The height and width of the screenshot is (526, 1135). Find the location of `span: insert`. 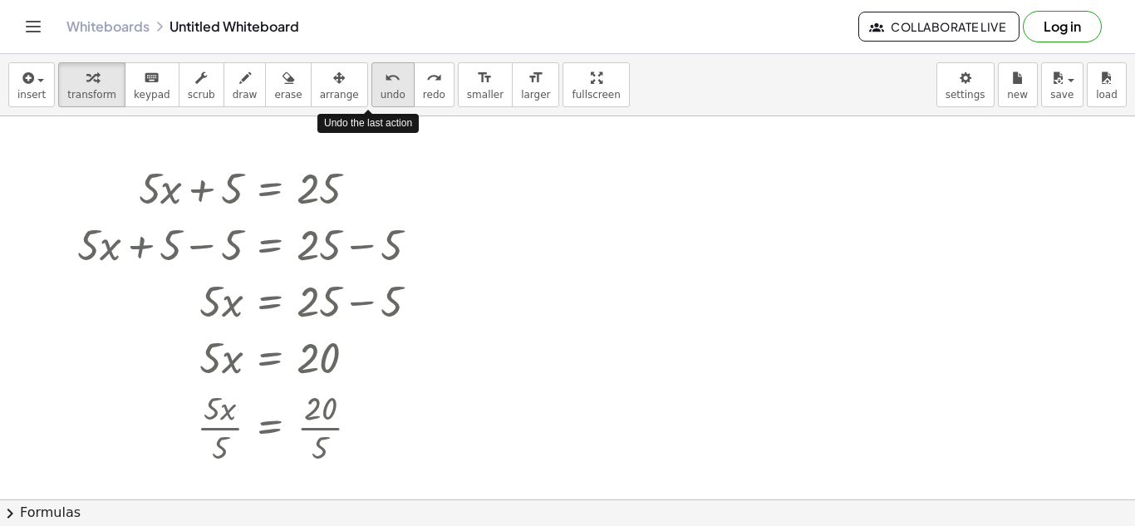

span: insert is located at coordinates (32, 95).